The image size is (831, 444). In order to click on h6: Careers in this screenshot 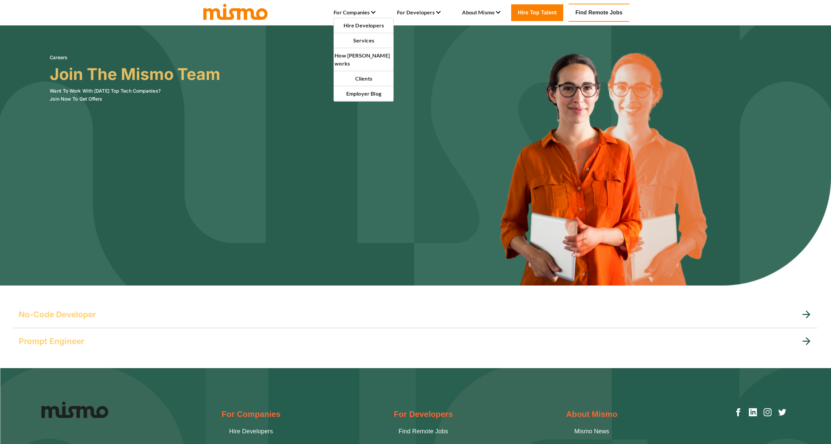, I will do `click(135, 57)`.